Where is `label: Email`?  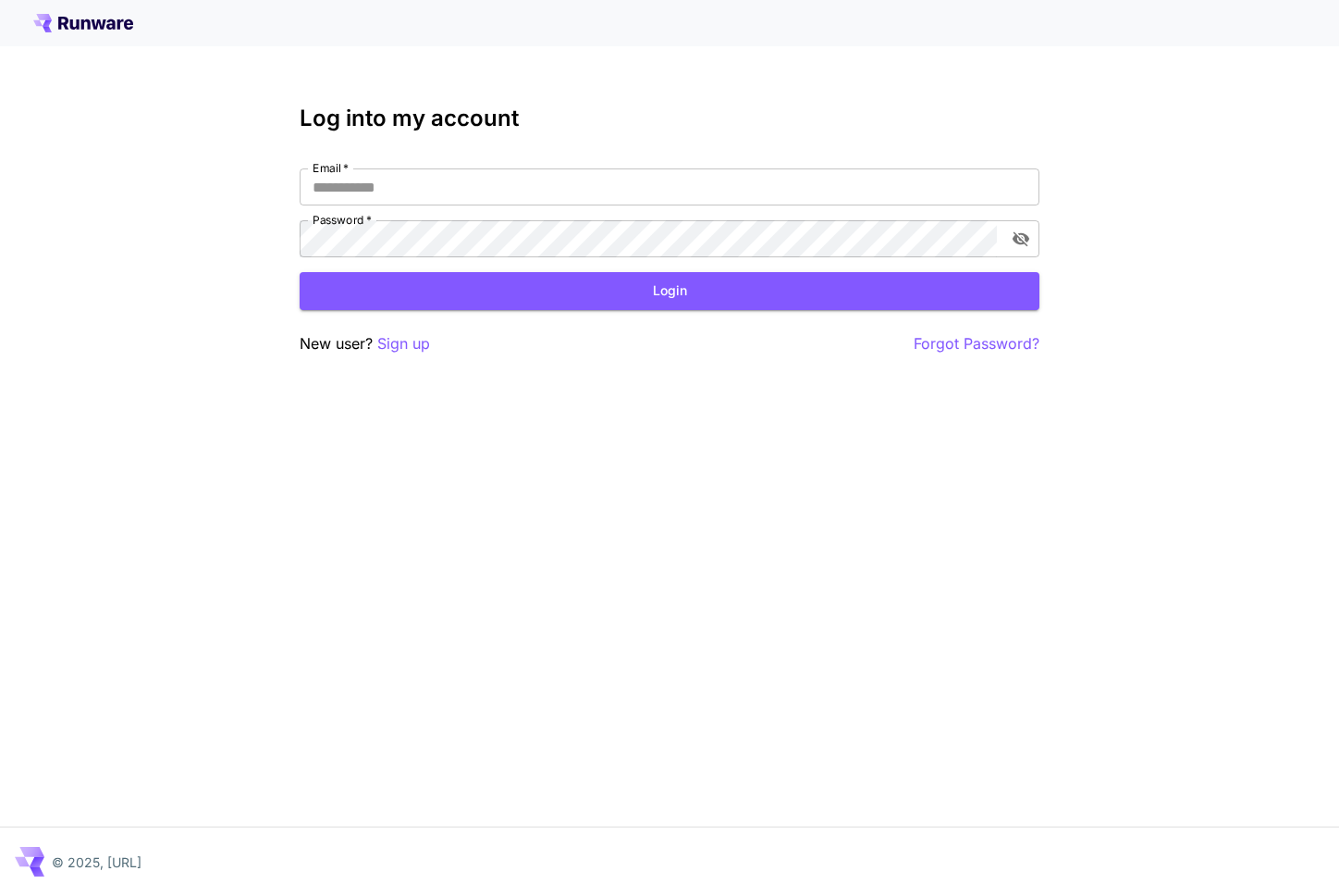 label: Email is located at coordinates (330, 168).